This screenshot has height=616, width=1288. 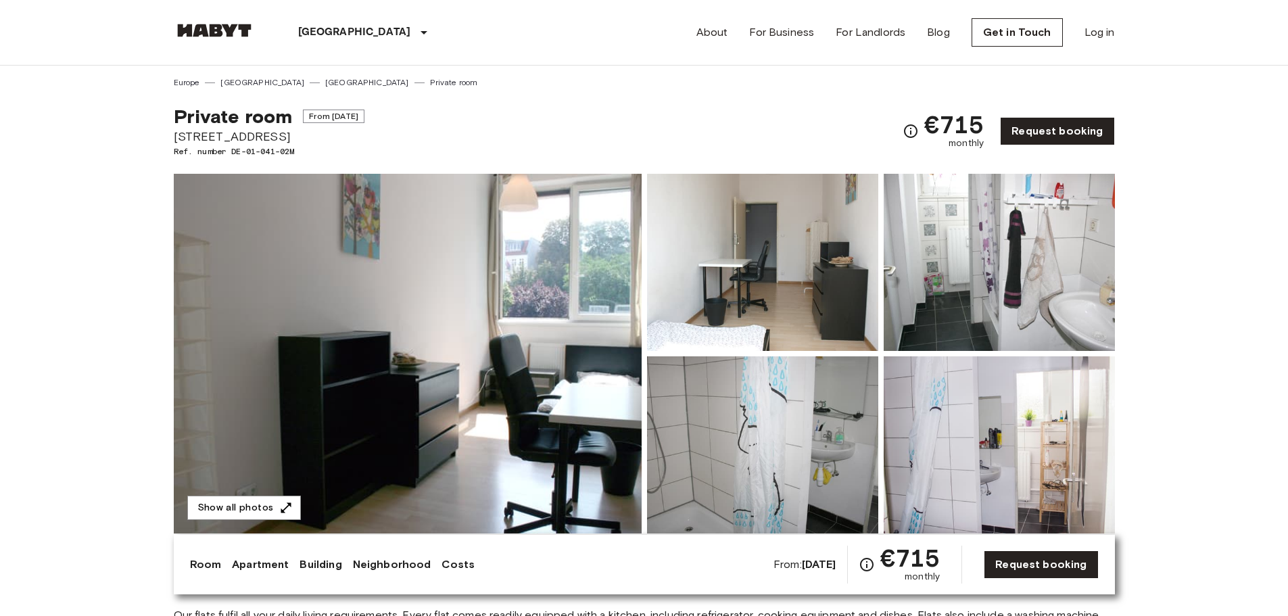 I want to click on a: Get in Touch, so click(x=1017, y=32).